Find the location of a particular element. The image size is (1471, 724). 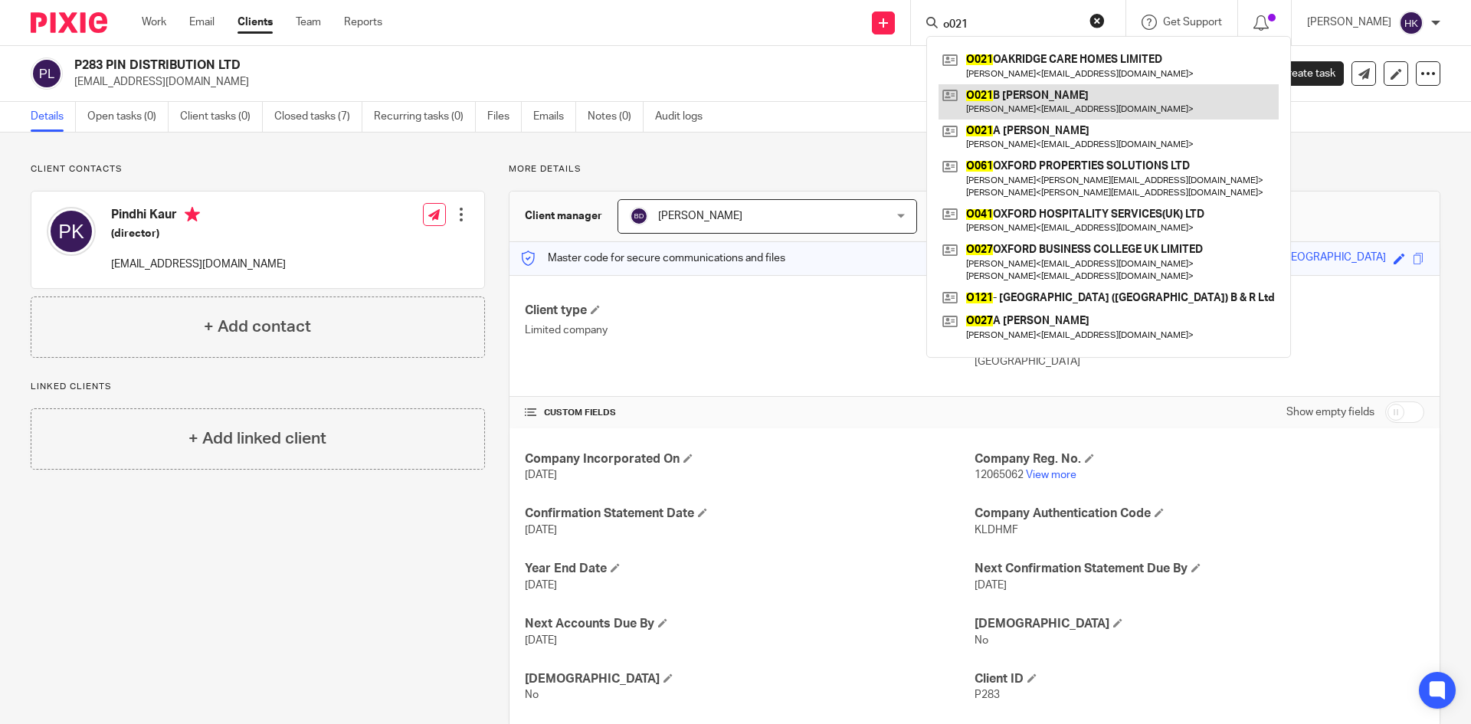

a: Recurring tasks (0) is located at coordinates (424, 116).